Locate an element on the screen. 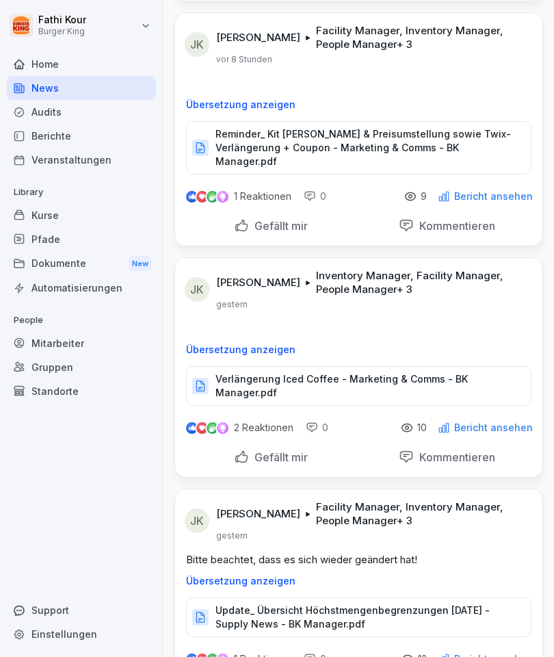  p: 10 is located at coordinates (422, 428).